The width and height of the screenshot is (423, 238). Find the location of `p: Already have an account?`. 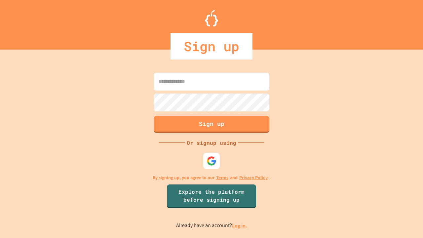

p: Already have an account? is located at coordinates (212, 226).